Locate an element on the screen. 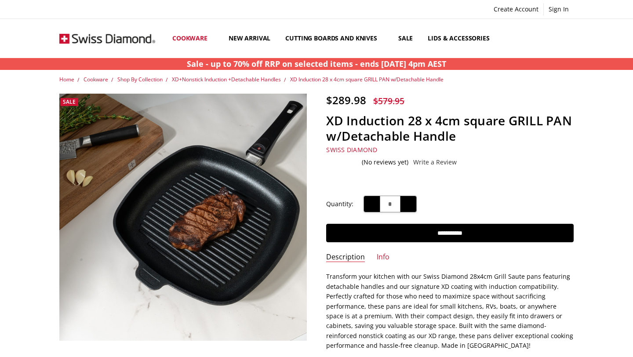  a: XD+Nonstick Induction +Detachable Handles is located at coordinates (226, 79).